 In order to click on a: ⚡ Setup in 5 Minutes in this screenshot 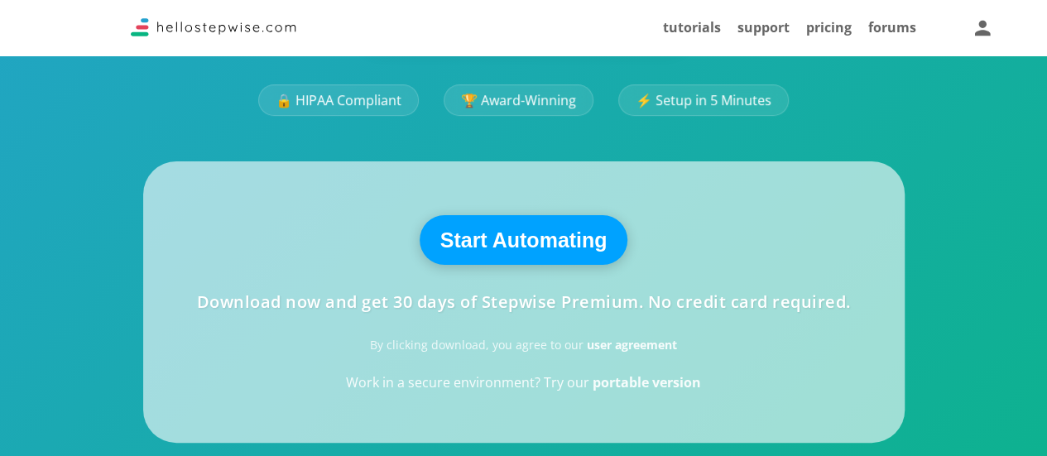, I will do `click(703, 100)`.